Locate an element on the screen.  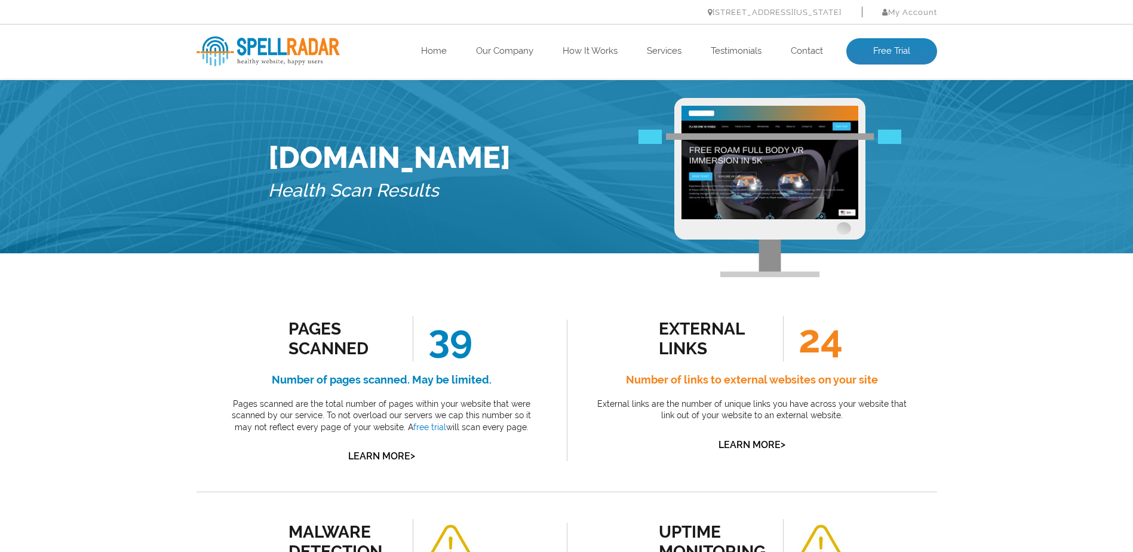
div: Pages Scanned is located at coordinates (342, 339).